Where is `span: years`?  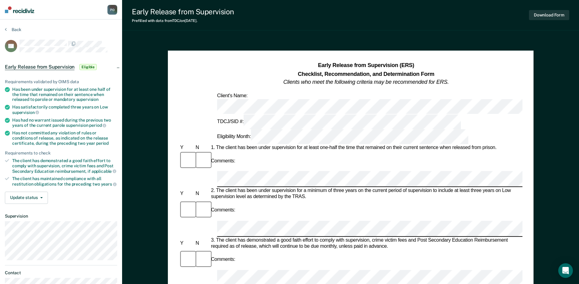 span: years is located at coordinates (109, 184).